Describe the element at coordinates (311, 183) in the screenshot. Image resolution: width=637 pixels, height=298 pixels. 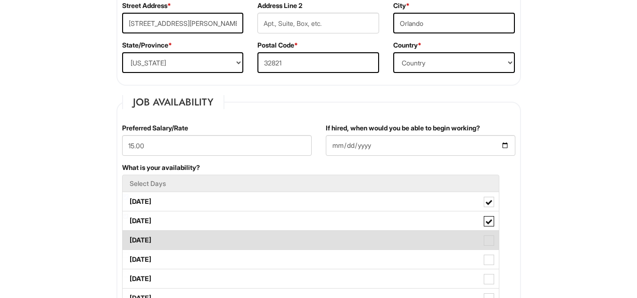
I see `h5: Select Days` at that location.